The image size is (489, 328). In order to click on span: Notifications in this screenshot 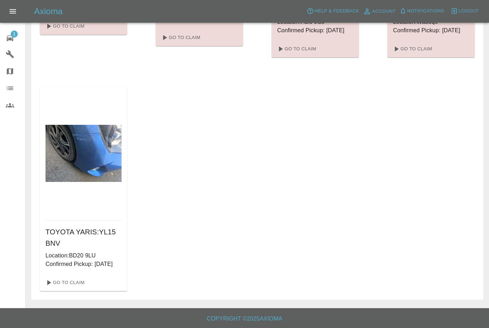, I will do `click(425, 11)`.